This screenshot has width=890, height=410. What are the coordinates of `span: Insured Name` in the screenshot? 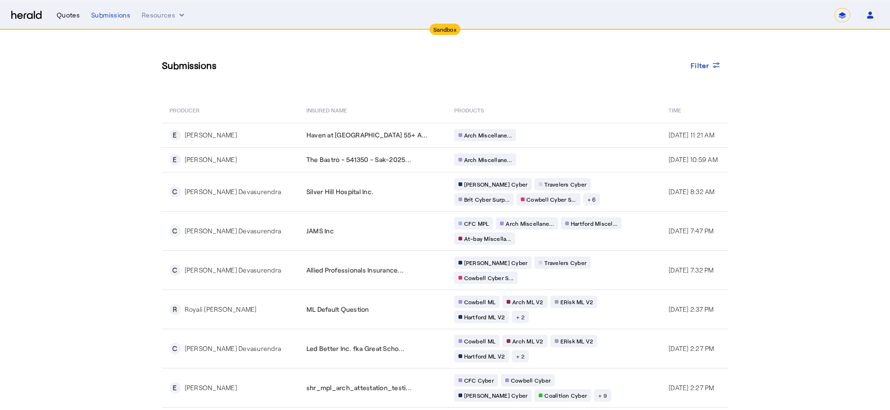 It's located at (327, 110).